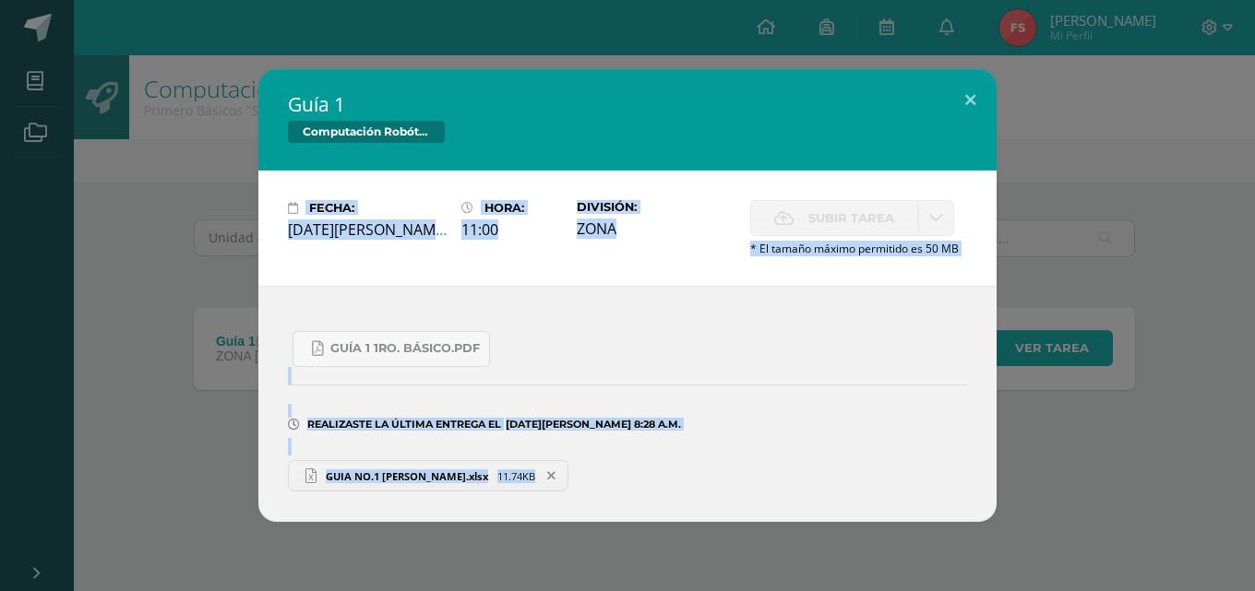 The width and height of the screenshot is (1255, 591). What do you see at coordinates (366, 132) in the screenshot?
I see `span: Computación Robótica` at bounding box center [366, 132].